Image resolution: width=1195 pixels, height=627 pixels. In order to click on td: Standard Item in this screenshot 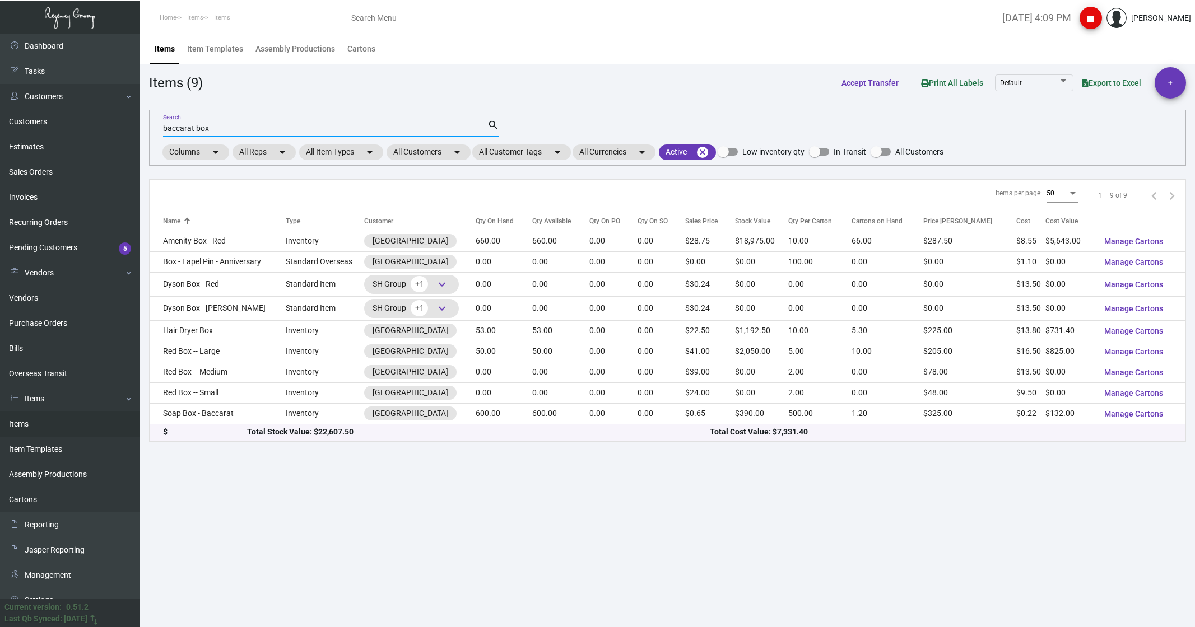, I will do `click(325, 284)`.